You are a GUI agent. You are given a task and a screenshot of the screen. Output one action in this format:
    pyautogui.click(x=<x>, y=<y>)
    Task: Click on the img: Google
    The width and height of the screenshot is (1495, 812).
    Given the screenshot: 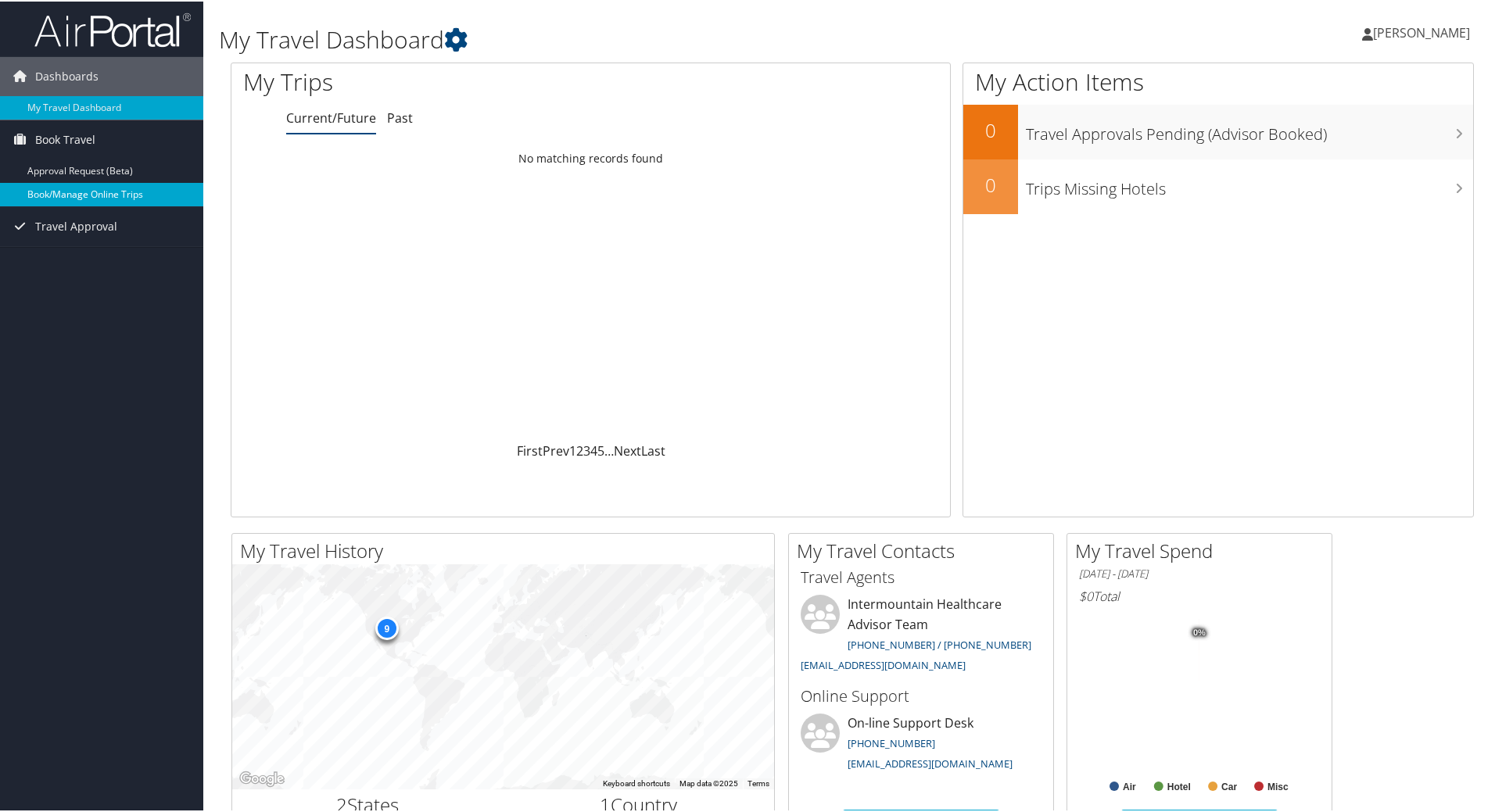 What is the action you would take?
    pyautogui.click(x=262, y=778)
    